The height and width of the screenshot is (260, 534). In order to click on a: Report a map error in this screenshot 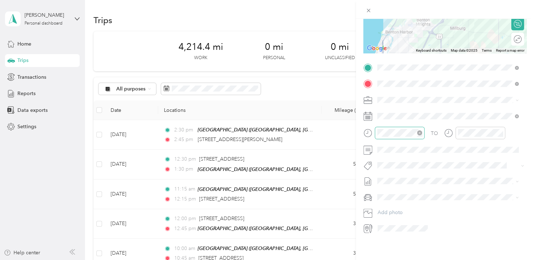, I will do `click(510, 50)`.